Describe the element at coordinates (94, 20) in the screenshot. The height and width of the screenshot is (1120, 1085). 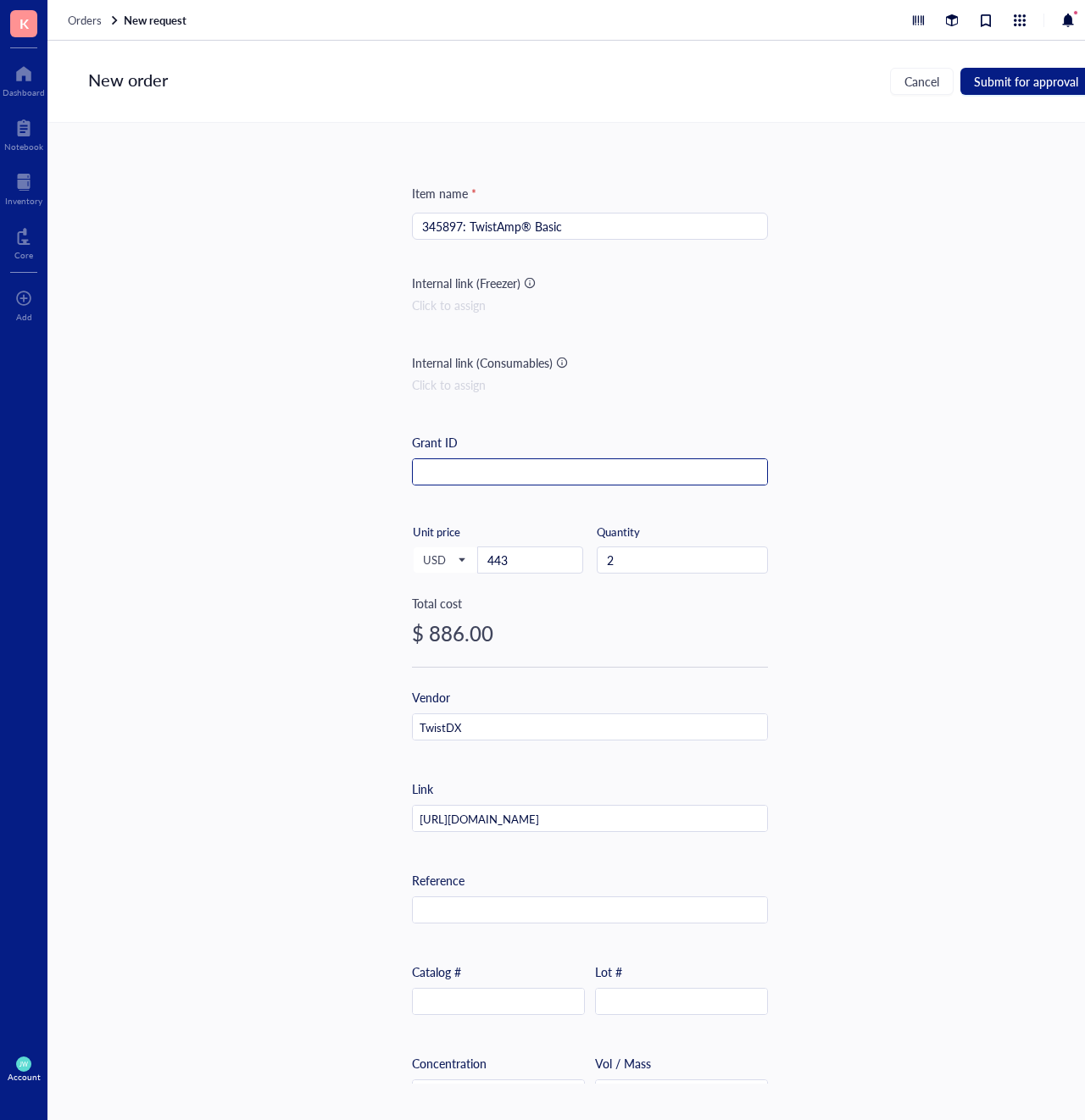
I see `a: Orders` at that location.